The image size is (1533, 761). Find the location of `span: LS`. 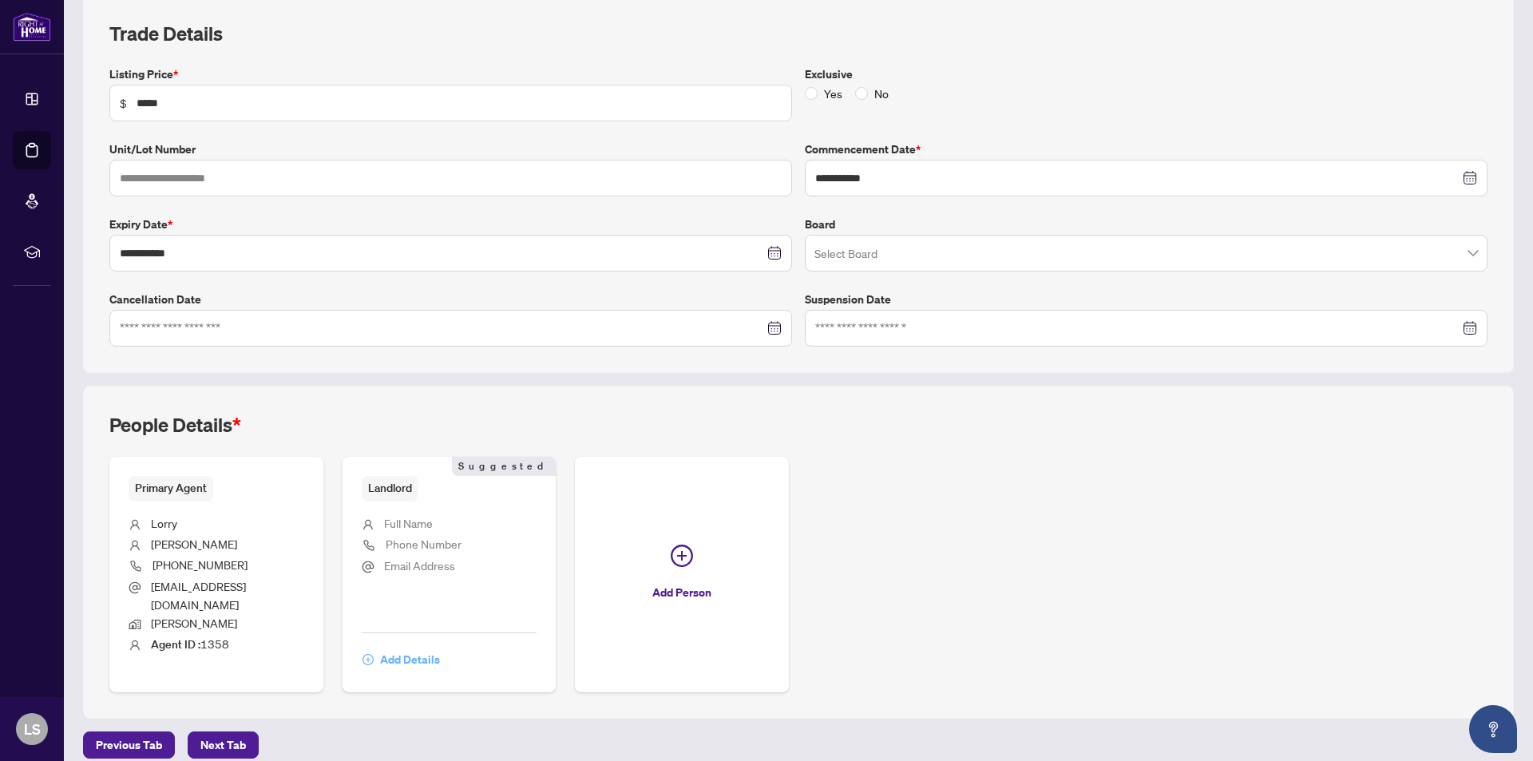

span: LS is located at coordinates (32, 729).